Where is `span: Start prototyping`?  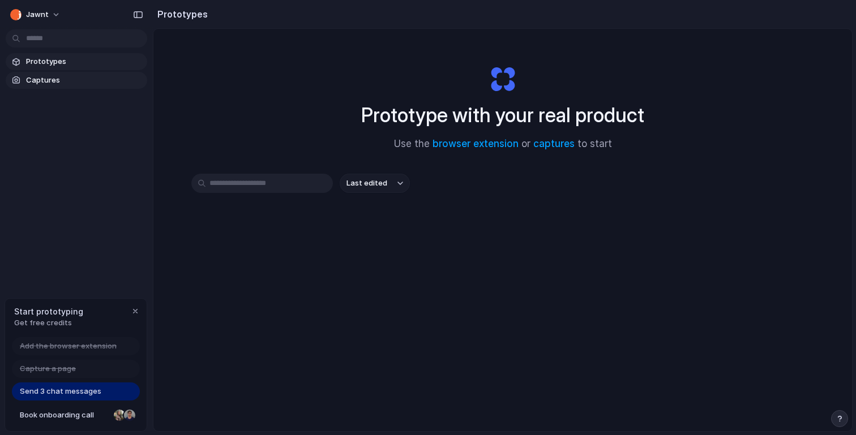 span: Start prototyping is located at coordinates (49, 311).